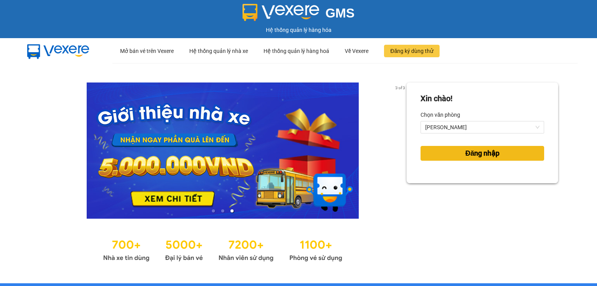 This screenshot has height=286, width=597. I want to click on button: Đăng ký dùng thử, so click(412, 51).